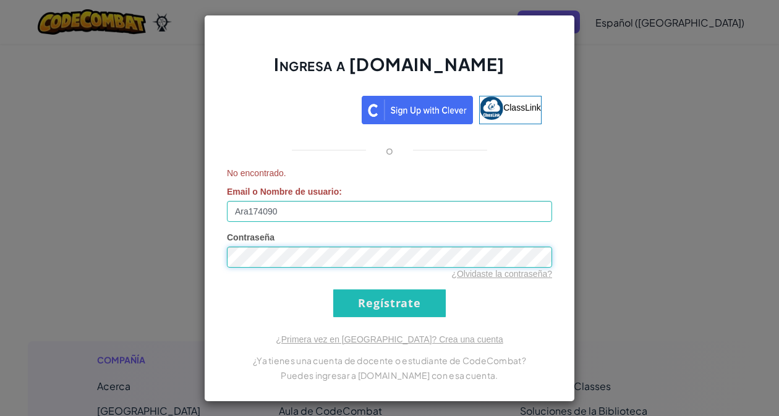  What do you see at coordinates (492, 108) in the screenshot?
I see `img: classlink-logo-small.png` at bounding box center [492, 108].